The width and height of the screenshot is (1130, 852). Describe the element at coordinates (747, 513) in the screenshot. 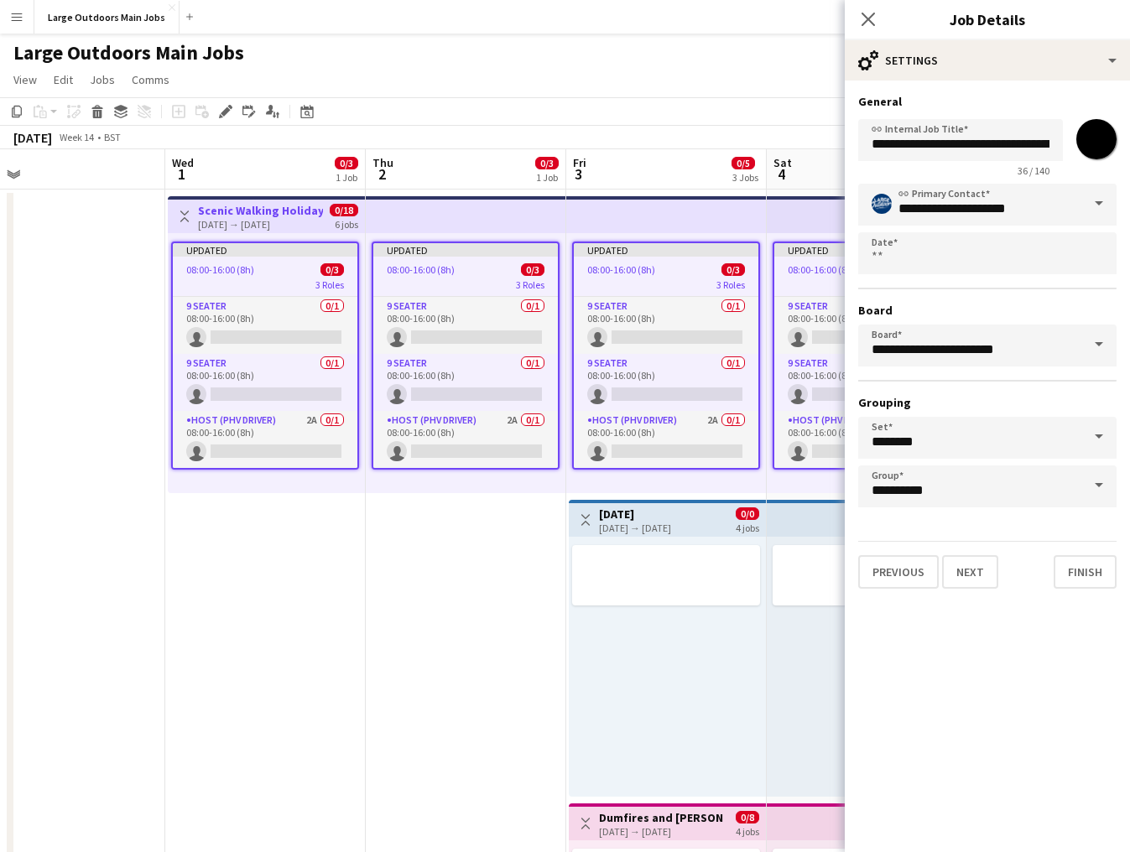

I see `span: 0/0` at that location.